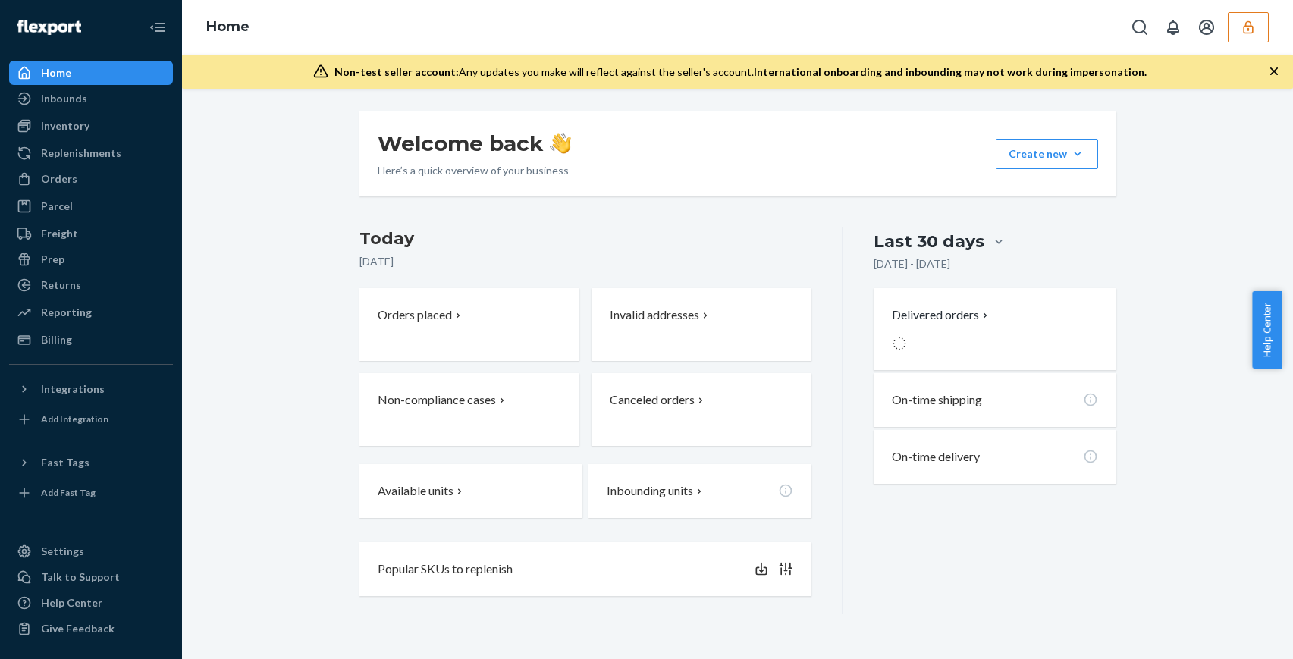 The width and height of the screenshot is (1293, 659). I want to click on p: Non-compliance cases, so click(437, 400).